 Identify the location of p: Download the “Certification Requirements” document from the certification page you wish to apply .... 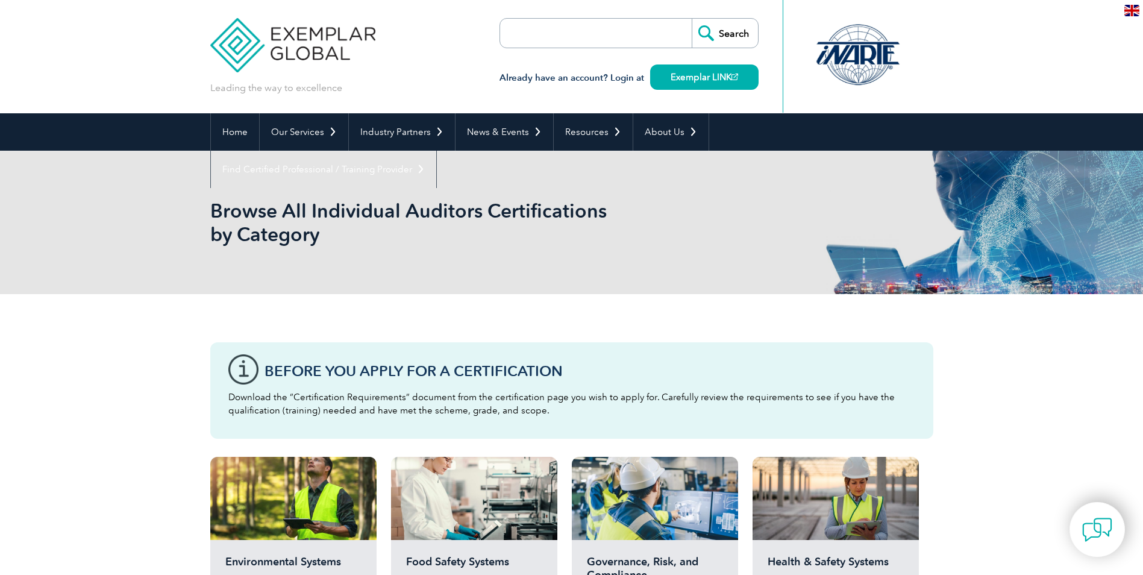
(572, 404).